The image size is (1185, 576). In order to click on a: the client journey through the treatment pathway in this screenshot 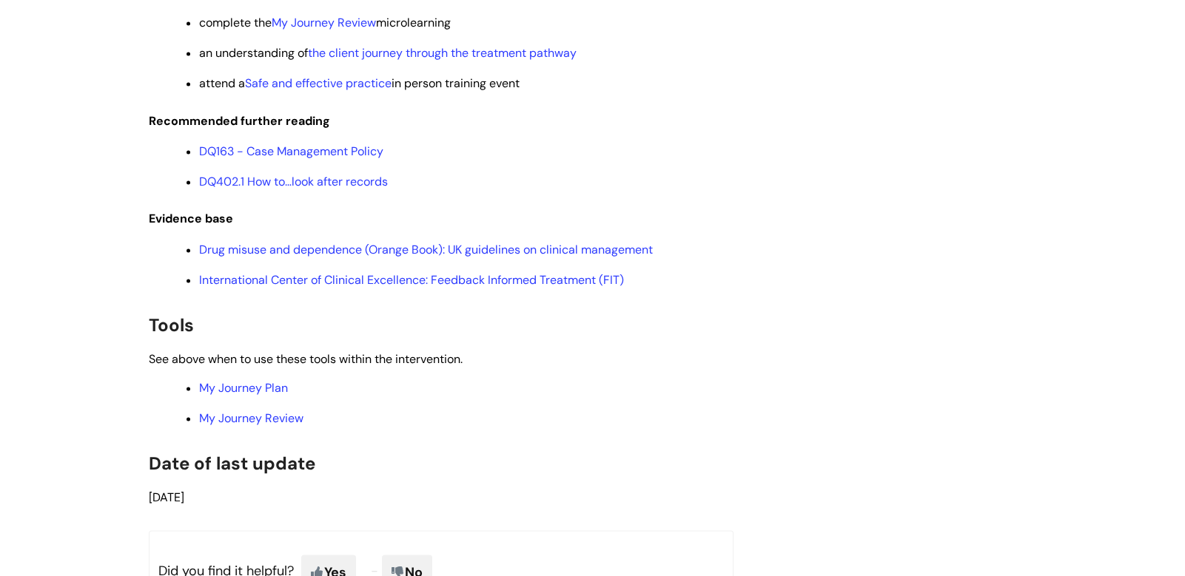, I will do `click(442, 53)`.